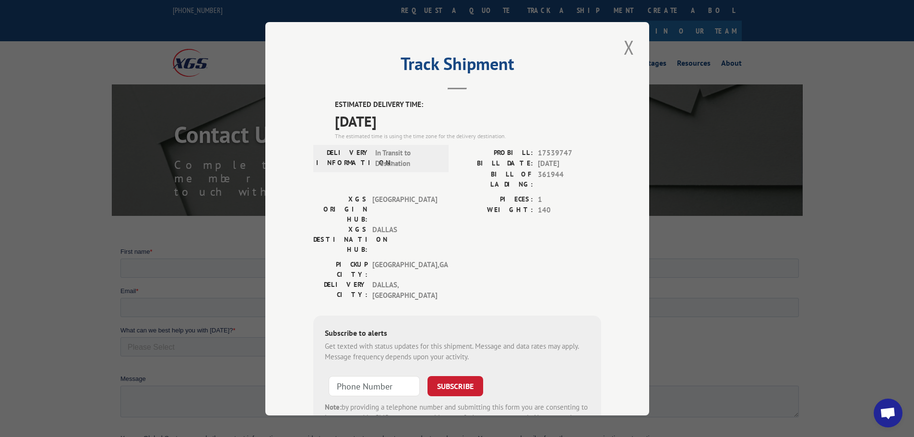 The height and width of the screenshot is (437, 914). I want to click on input: Phone Number, so click(374, 386).